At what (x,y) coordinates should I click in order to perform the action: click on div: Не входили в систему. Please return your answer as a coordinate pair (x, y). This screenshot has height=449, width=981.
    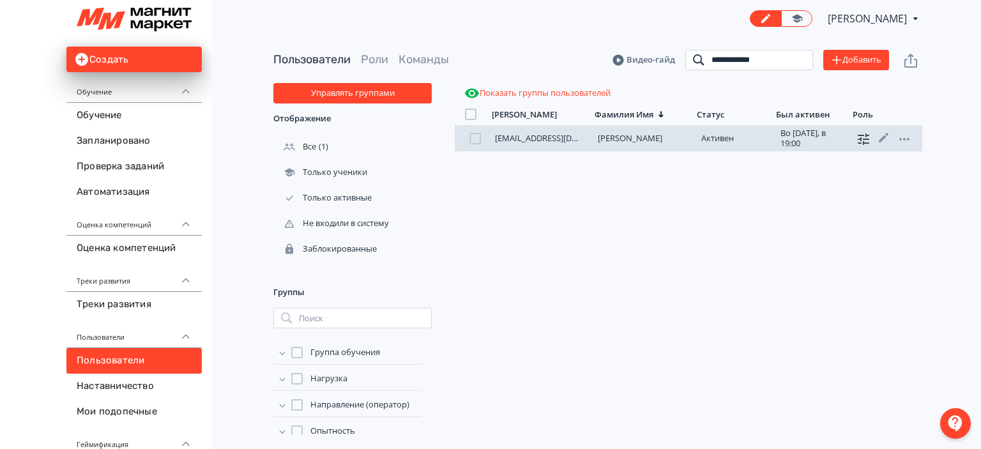
    Looking at the image, I should click on (332, 224).